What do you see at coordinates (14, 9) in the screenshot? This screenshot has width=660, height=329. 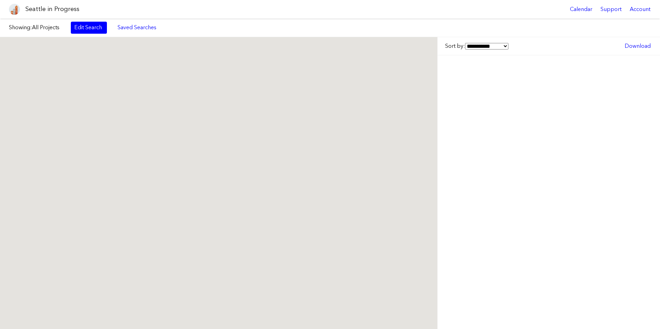 I see `img: favicon-96x96.png` at bounding box center [14, 9].